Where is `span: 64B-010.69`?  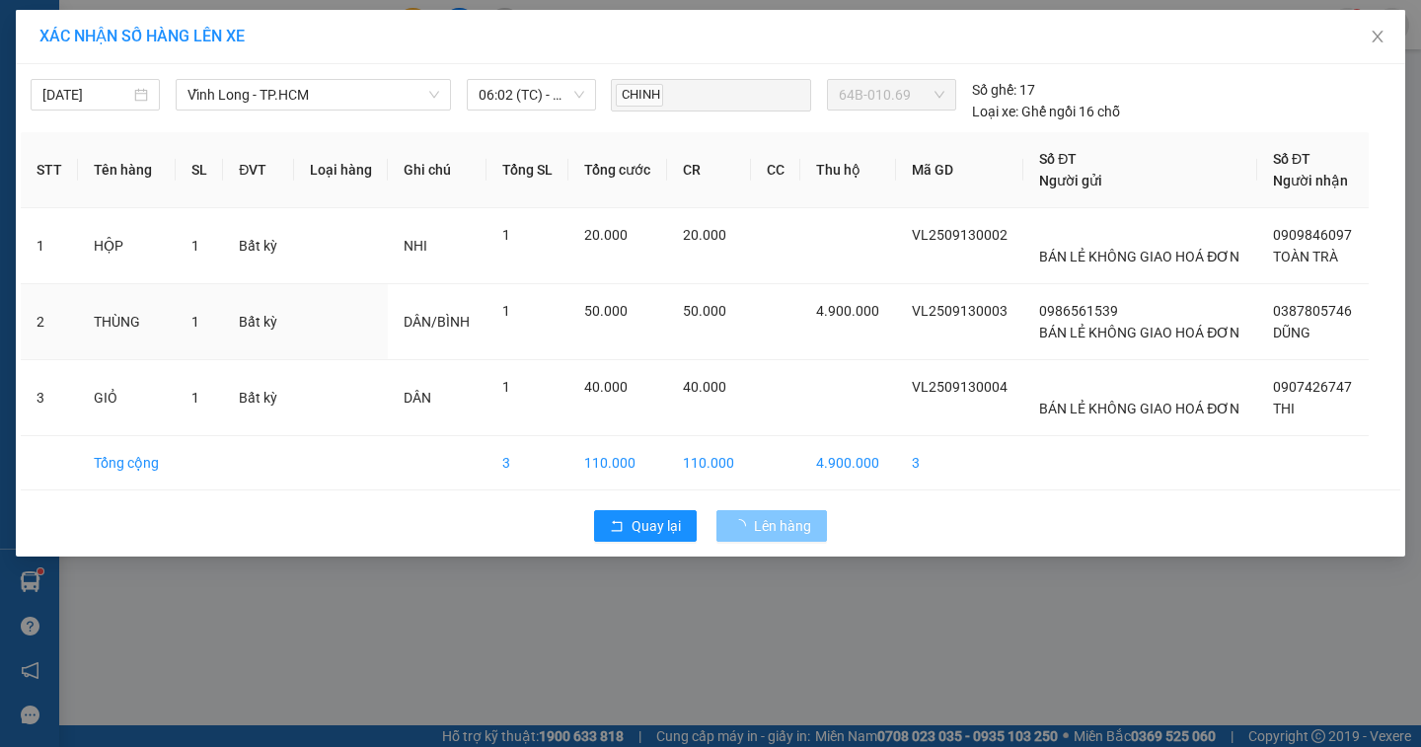 span: 64B-010.69 is located at coordinates (891, 95).